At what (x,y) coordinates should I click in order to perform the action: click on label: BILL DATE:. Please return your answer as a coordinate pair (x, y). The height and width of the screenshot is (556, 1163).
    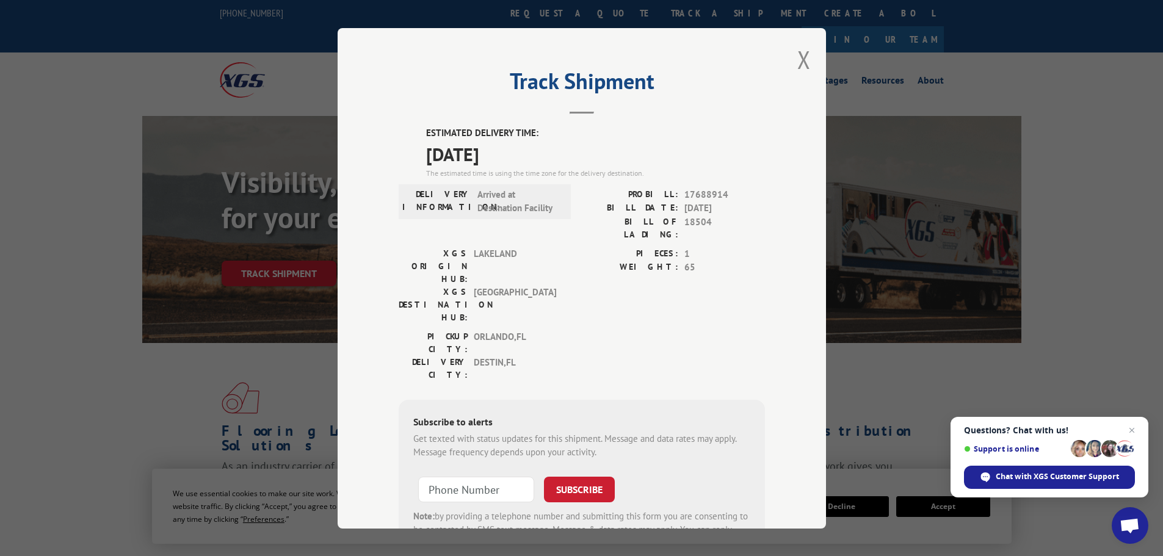
    Looking at the image, I should click on (630, 208).